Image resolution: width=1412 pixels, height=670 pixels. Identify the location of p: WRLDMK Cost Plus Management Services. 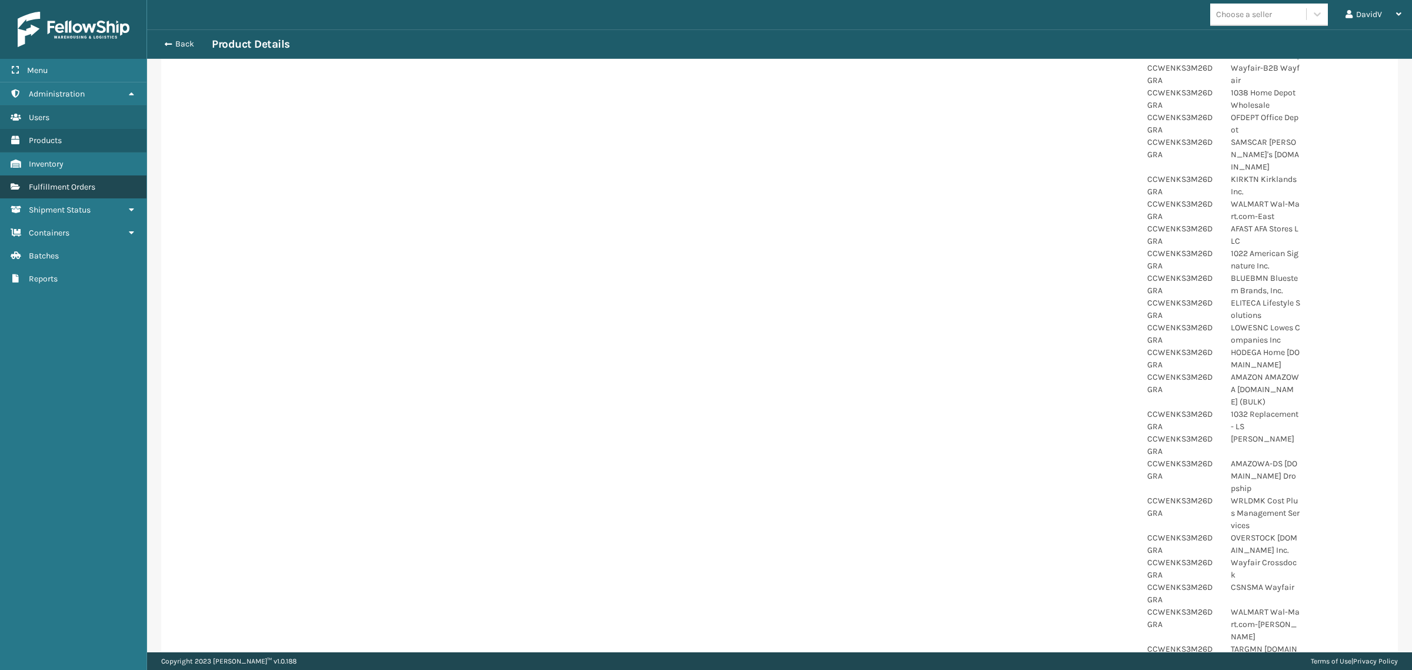
(1266, 512).